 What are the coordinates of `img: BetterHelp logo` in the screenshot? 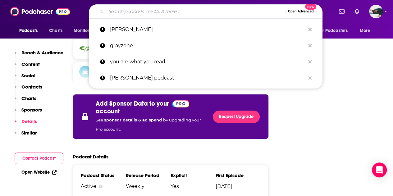 It's located at (85, 49).